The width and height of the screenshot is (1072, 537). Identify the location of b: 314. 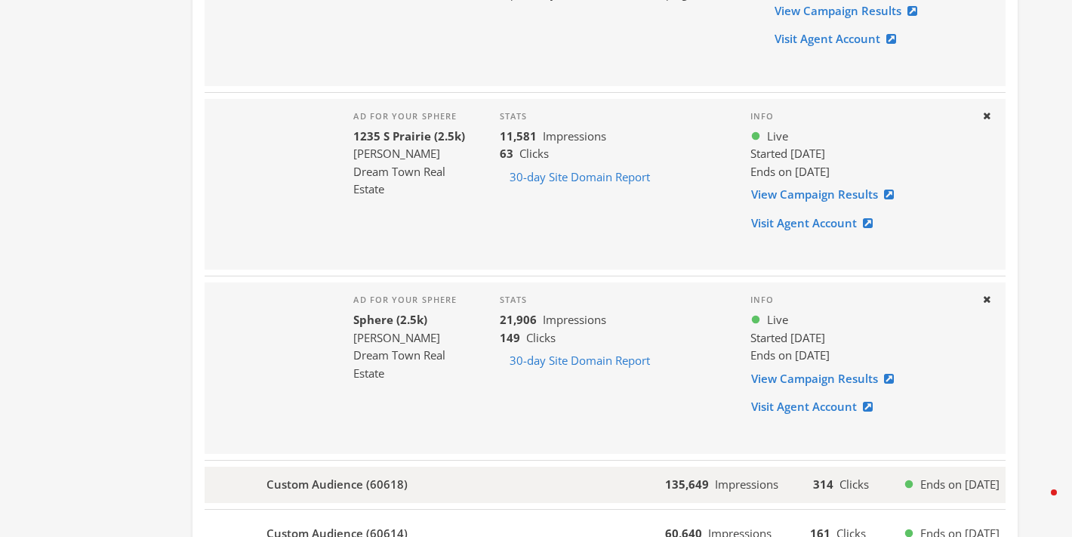
(823, 484).